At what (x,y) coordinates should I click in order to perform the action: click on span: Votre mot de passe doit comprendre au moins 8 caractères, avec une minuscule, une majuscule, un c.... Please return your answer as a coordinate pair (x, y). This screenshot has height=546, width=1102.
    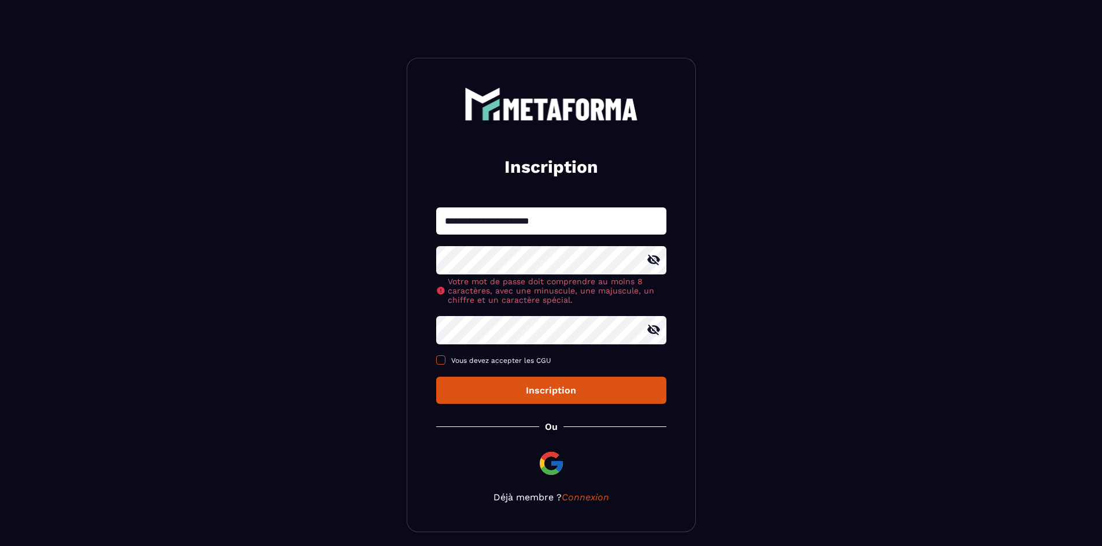
    Looking at the image, I should click on (557, 291).